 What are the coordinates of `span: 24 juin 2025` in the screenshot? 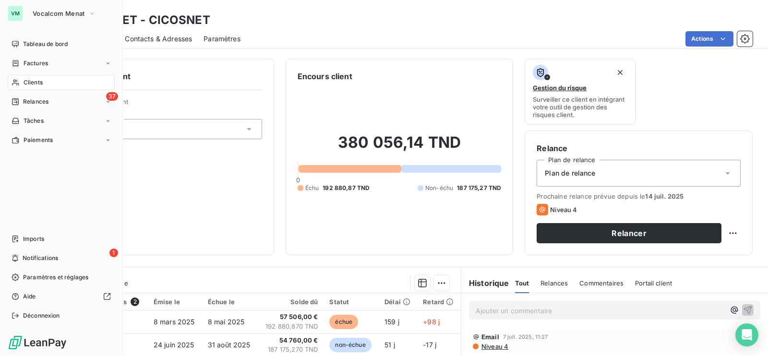 It's located at (174, 345).